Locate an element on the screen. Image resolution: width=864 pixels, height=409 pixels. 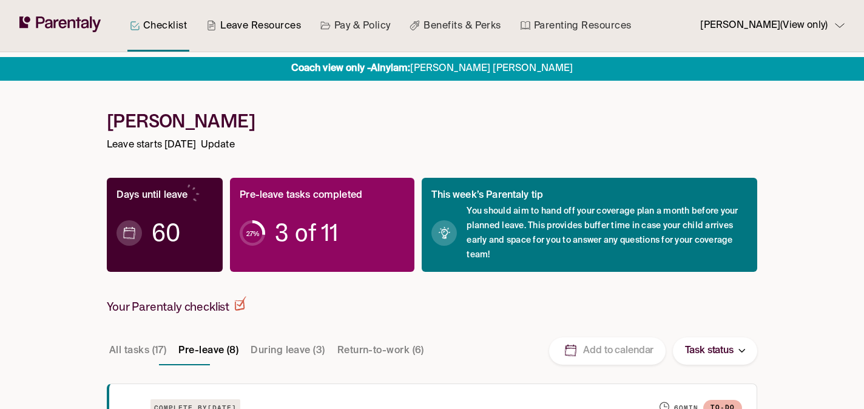
p: Pre-leave tasks completed is located at coordinates (301, 195).